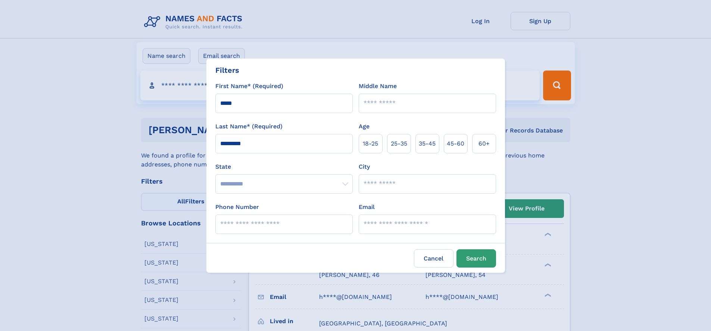 The height and width of the screenshot is (331, 711). What do you see at coordinates (249, 127) in the screenshot?
I see `label: Last Name* (Required)` at bounding box center [249, 127].